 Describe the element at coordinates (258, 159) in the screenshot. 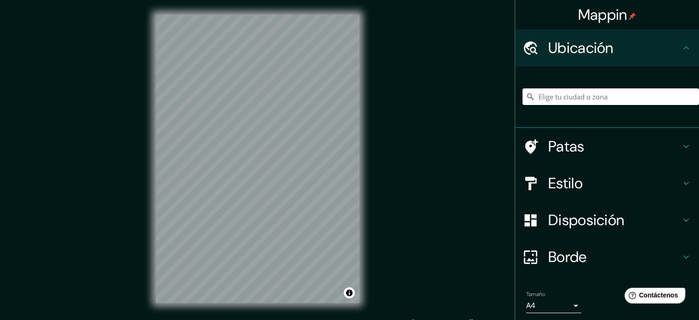

I see `canvas: Mapa` at that location.